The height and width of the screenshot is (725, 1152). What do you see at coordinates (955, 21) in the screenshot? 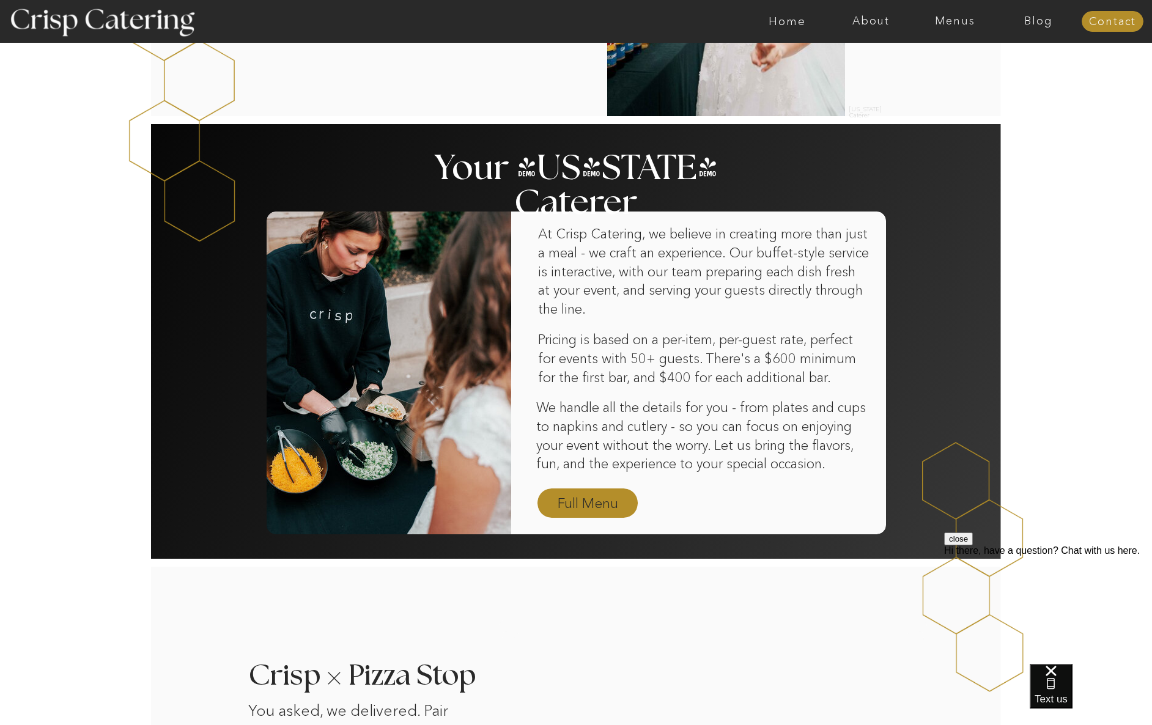
I see `nav: Menus` at bounding box center [955, 21].